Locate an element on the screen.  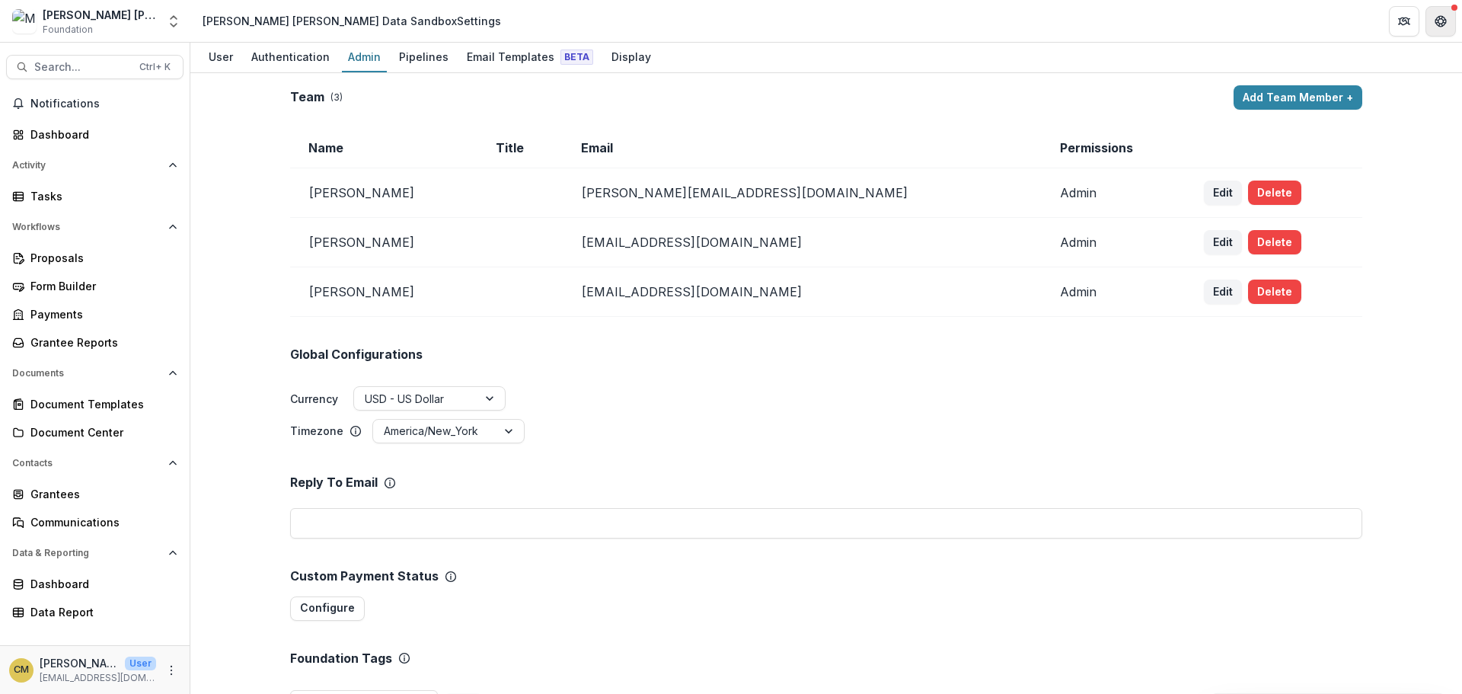
td: Name is located at coordinates (384, 148).